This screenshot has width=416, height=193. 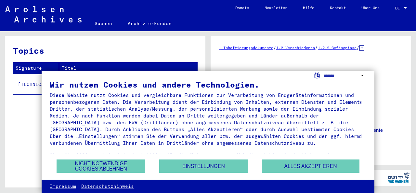 What do you see at coordinates (105, 50) in the screenshot?
I see `h3: Topics` at bounding box center [105, 50].